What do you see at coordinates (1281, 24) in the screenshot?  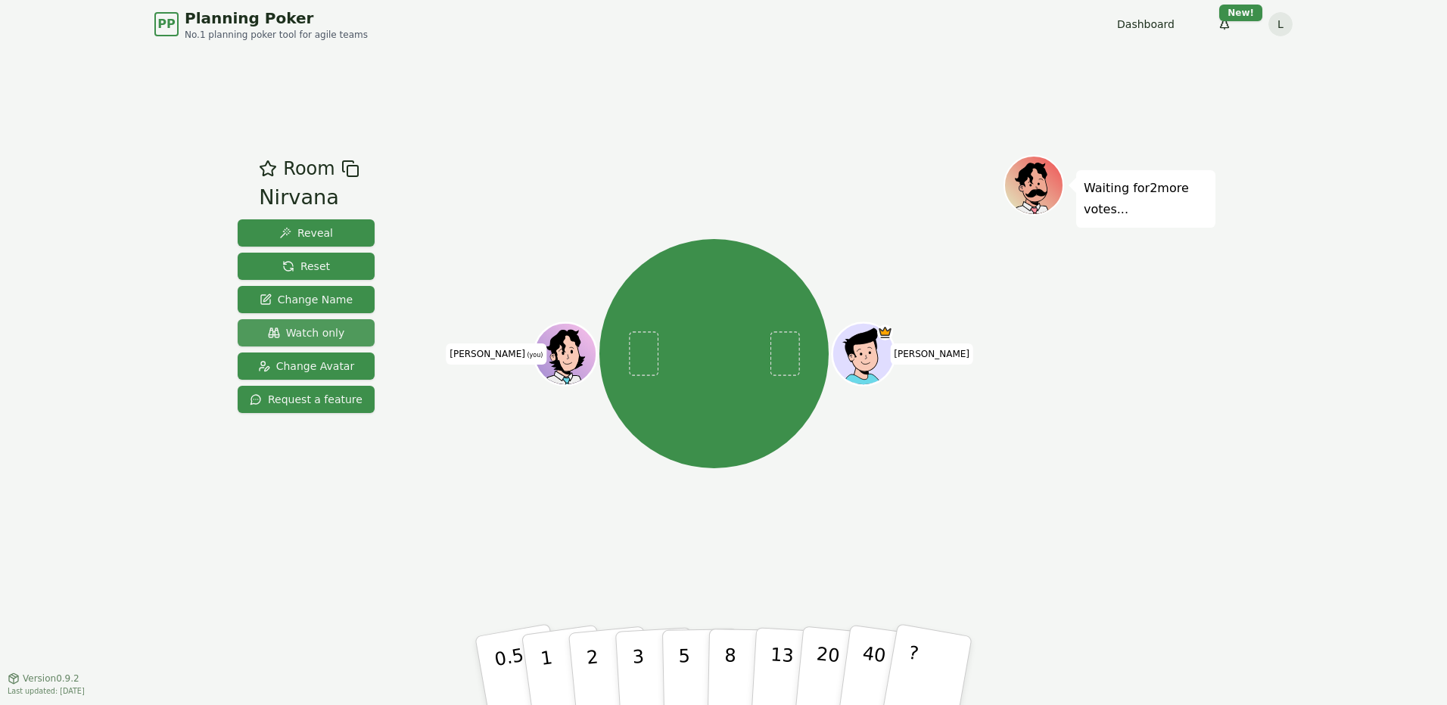 I see `span: L` at bounding box center [1281, 24].